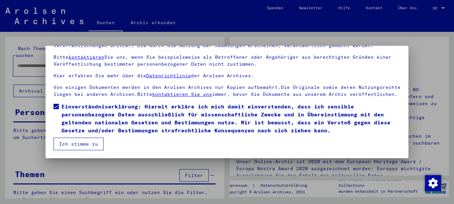  What do you see at coordinates (432, 183) in the screenshot?
I see `div: Zustimmung ändern` at bounding box center [432, 183].